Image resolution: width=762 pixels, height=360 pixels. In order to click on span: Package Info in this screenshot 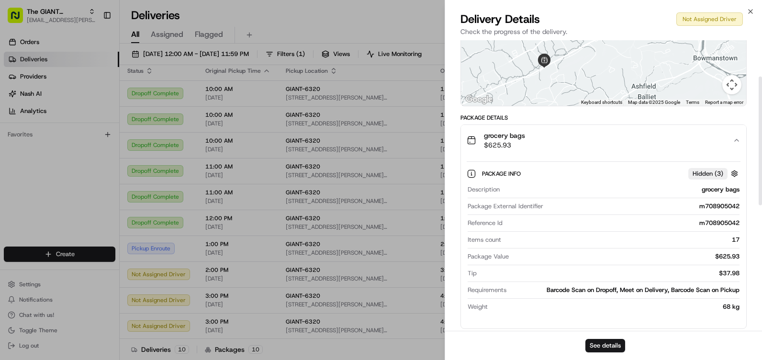, I will do `click(502, 174)`.